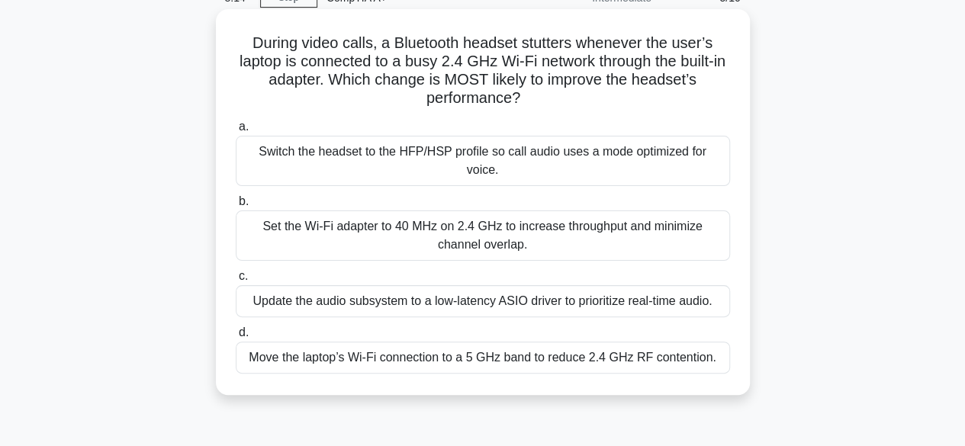  What do you see at coordinates (243, 201) in the screenshot?
I see `span: b.` at bounding box center [243, 201].